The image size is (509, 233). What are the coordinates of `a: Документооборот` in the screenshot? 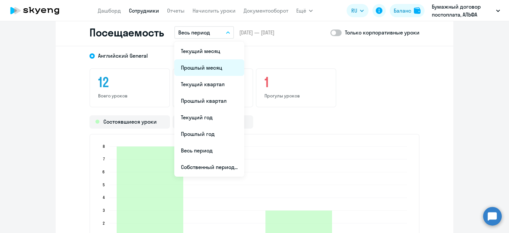 It's located at (266, 11).